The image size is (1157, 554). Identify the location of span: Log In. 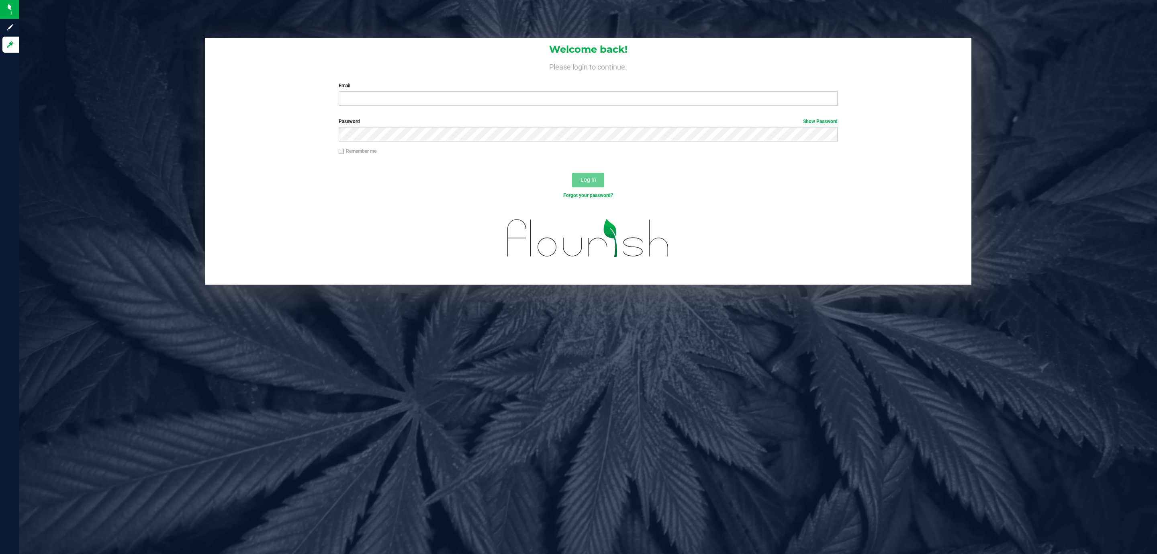
(588, 180).